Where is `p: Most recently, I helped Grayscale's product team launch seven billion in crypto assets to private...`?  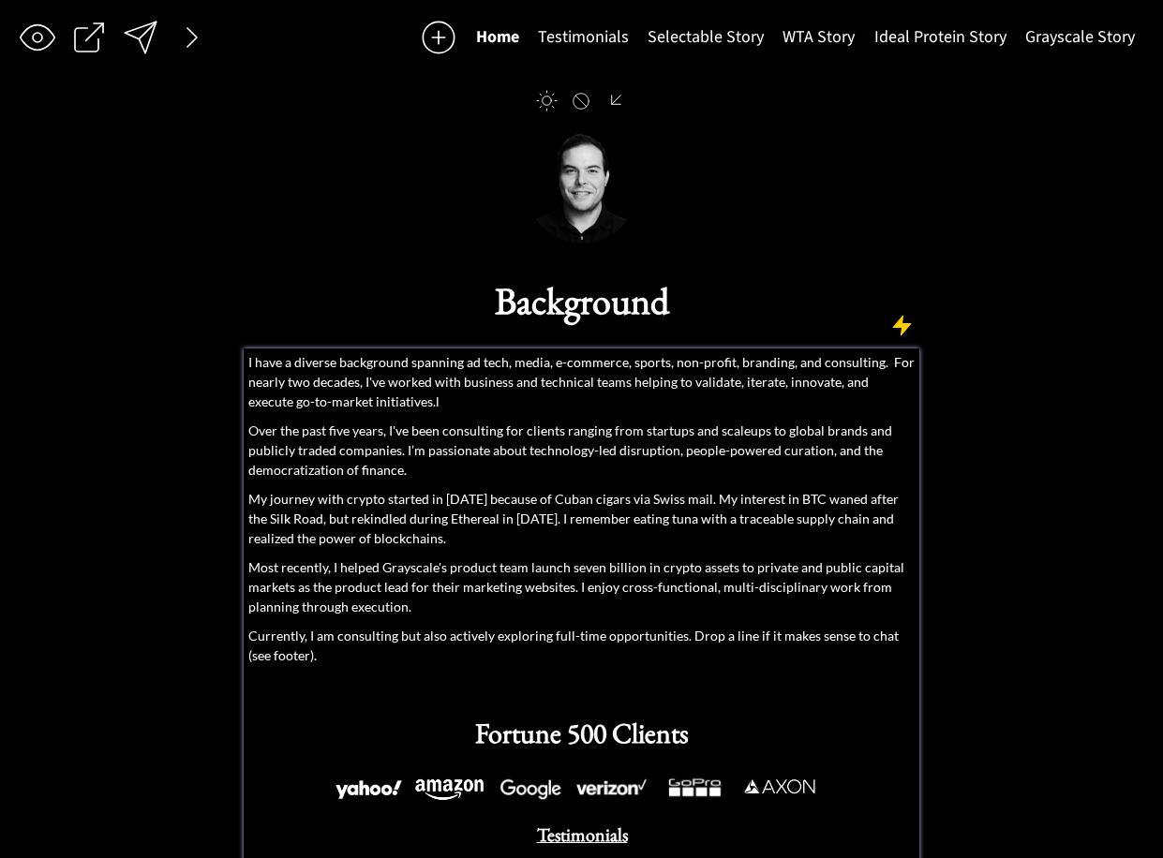 p: Most recently, I helped Grayscale's product team launch seven billion in crypto assets to private... is located at coordinates (582, 586).